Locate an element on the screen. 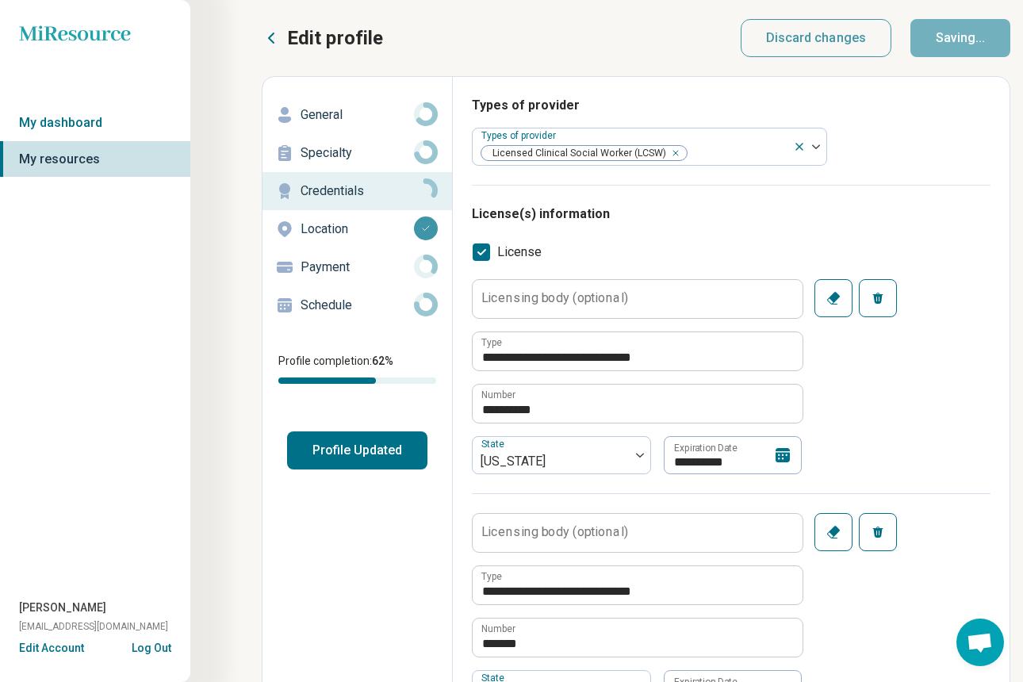  input: credential.licenses.1.name is located at coordinates (638, 585).